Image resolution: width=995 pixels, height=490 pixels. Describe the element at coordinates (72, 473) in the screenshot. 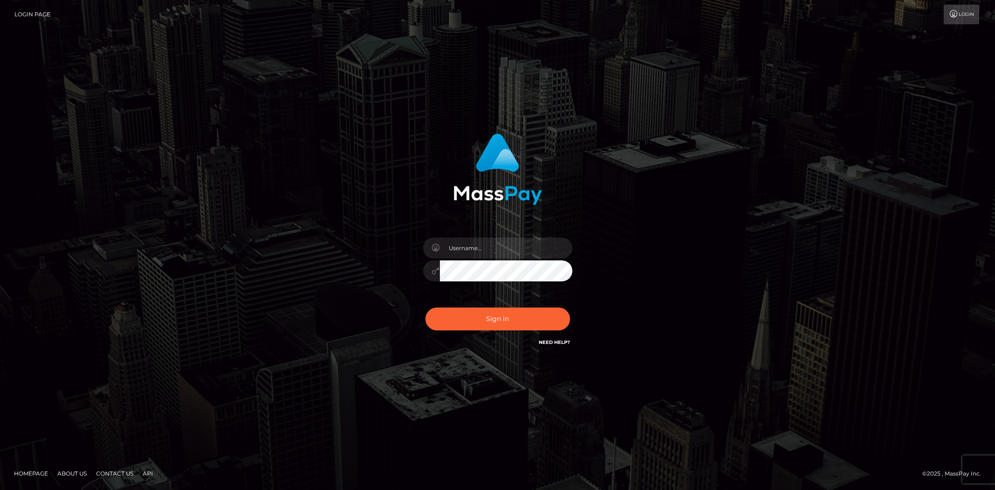

I see `a: About Us` at that location.